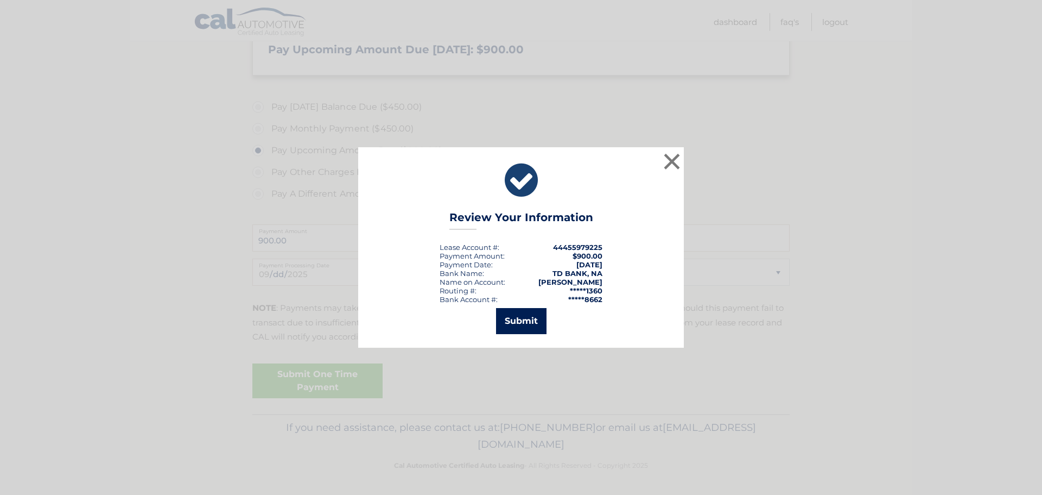 The image size is (1042, 495). I want to click on h3: Review Your Information, so click(521, 220).